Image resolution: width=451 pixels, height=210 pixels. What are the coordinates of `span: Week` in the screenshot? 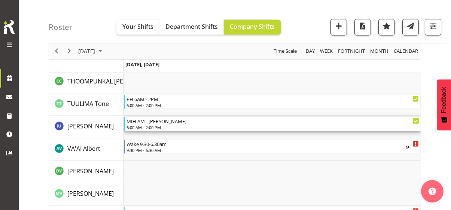 It's located at (326, 51).